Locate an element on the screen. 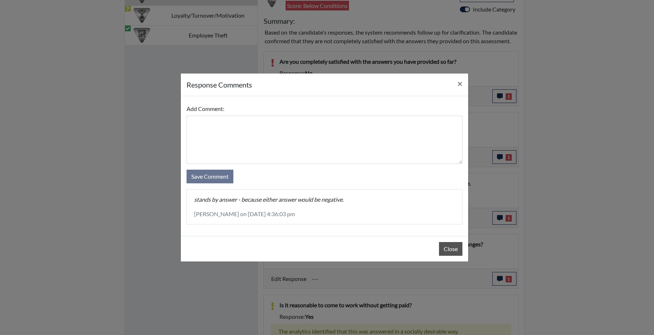 The width and height of the screenshot is (654, 335). button: Save Comment is located at coordinates (210, 176).